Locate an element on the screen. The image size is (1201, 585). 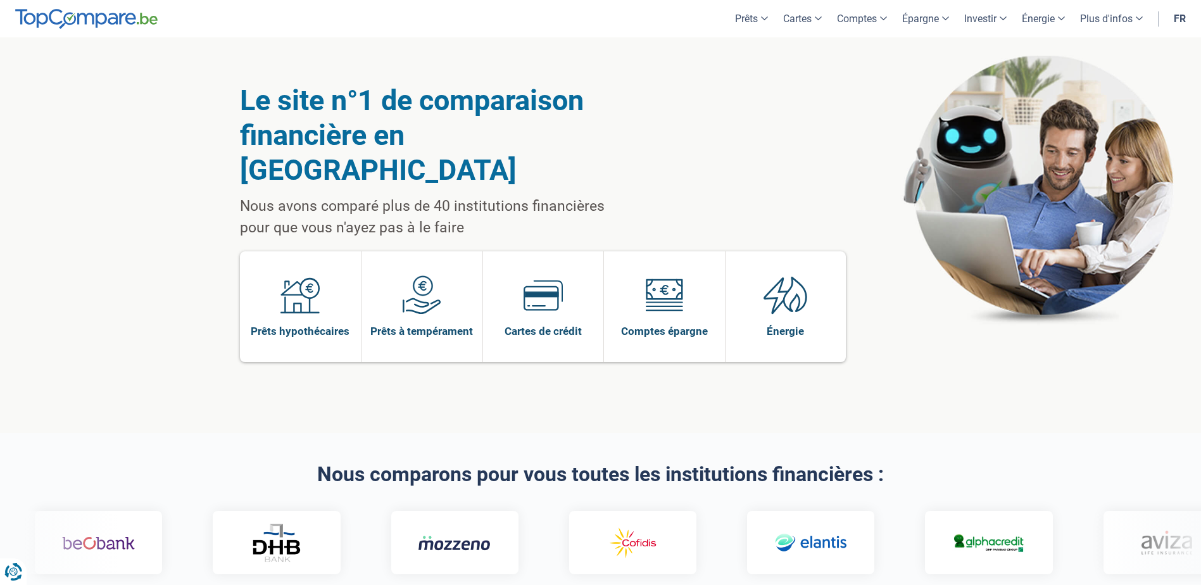
span: Prêts hypothécaires is located at coordinates (300, 331).